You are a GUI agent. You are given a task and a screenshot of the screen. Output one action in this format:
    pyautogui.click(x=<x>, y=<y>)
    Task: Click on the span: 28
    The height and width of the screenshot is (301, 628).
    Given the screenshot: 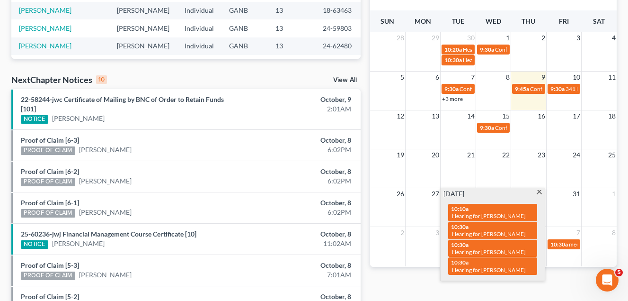 What is the action you would take?
    pyautogui.click(x=401, y=38)
    